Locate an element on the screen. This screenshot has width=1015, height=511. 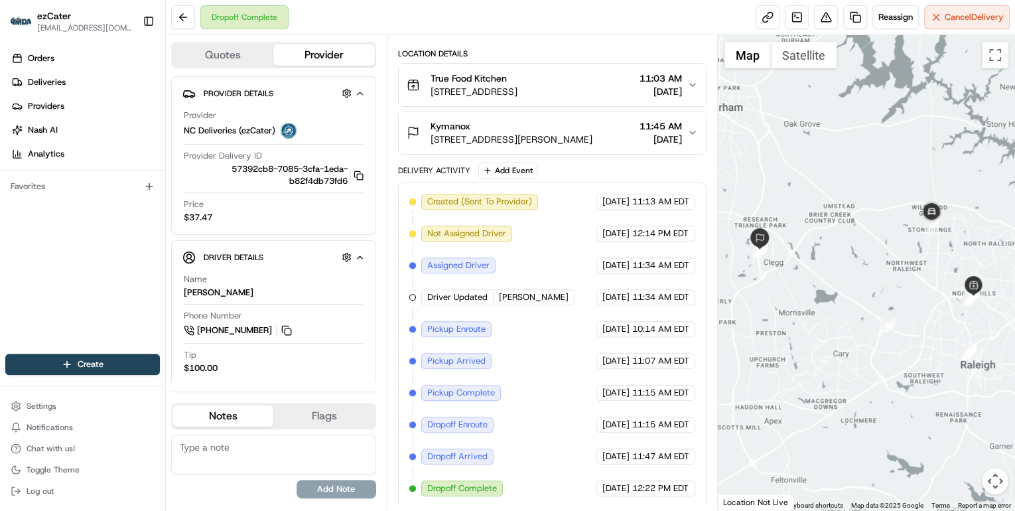
a: Orders is located at coordinates (85, 58).